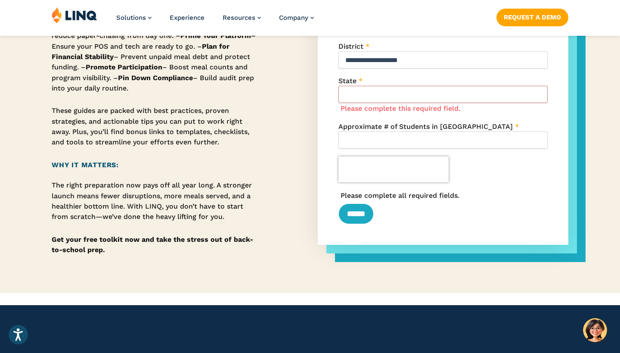 The height and width of the screenshot is (353, 620). I want to click on span: Resources, so click(239, 18).